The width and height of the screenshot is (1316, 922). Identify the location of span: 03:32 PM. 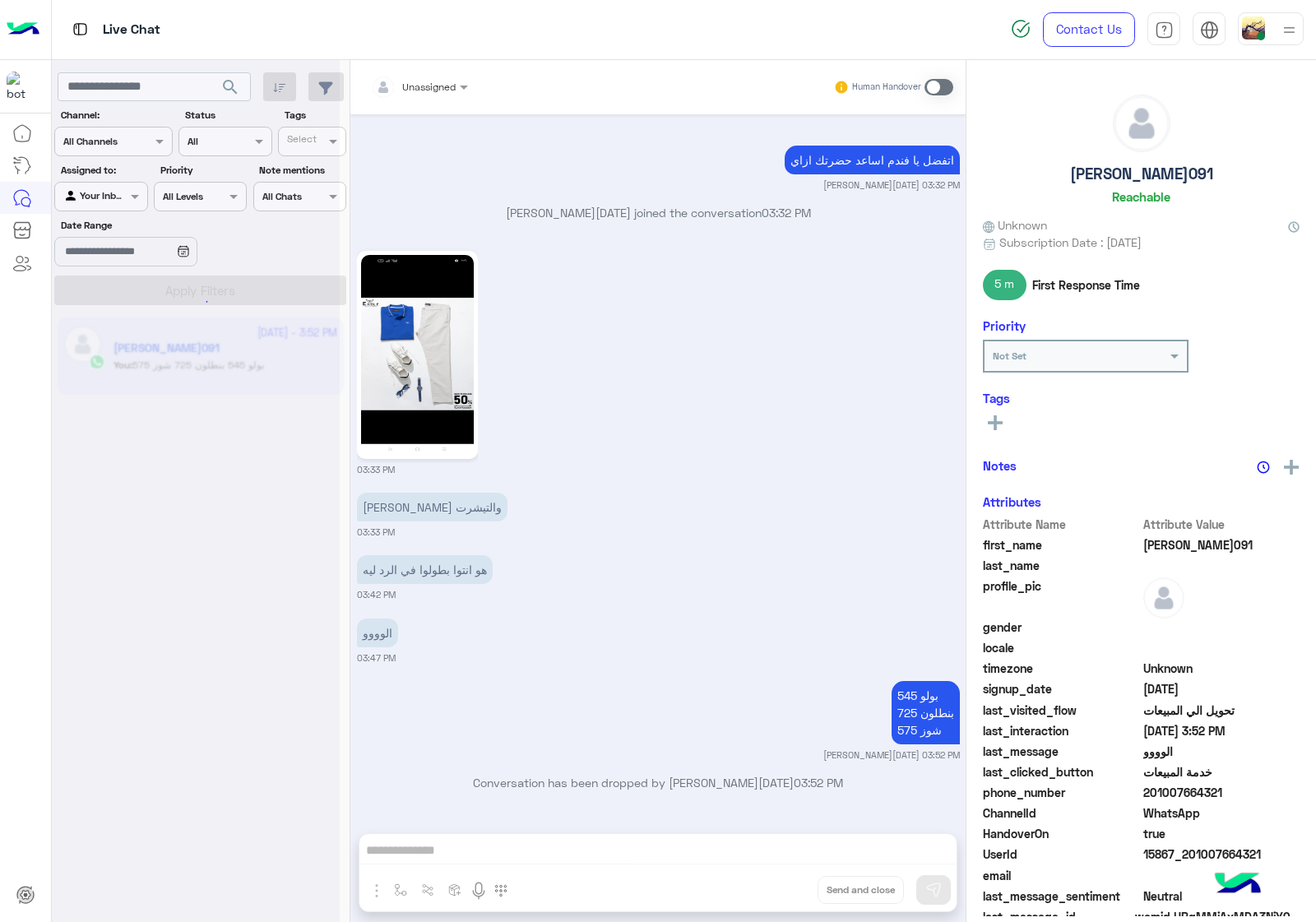
(786, 212).